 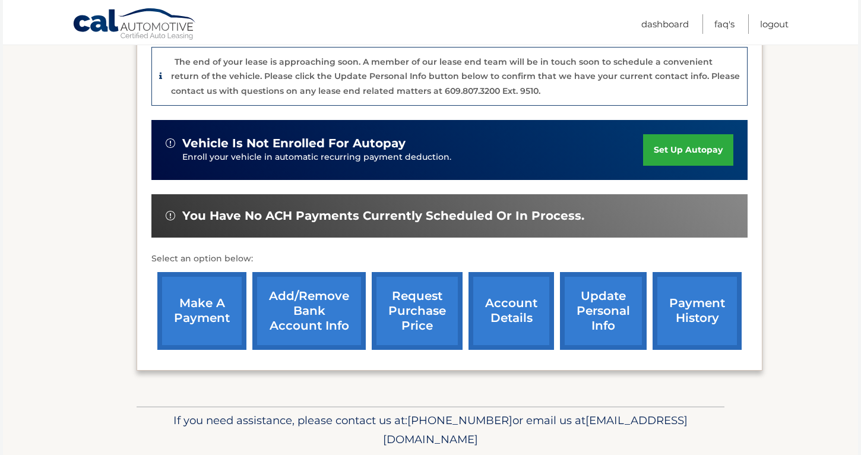 What do you see at coordinates (135, 25) in the screenshot?
I see `a: Cal Automotive` at bounding box center [135, 25].